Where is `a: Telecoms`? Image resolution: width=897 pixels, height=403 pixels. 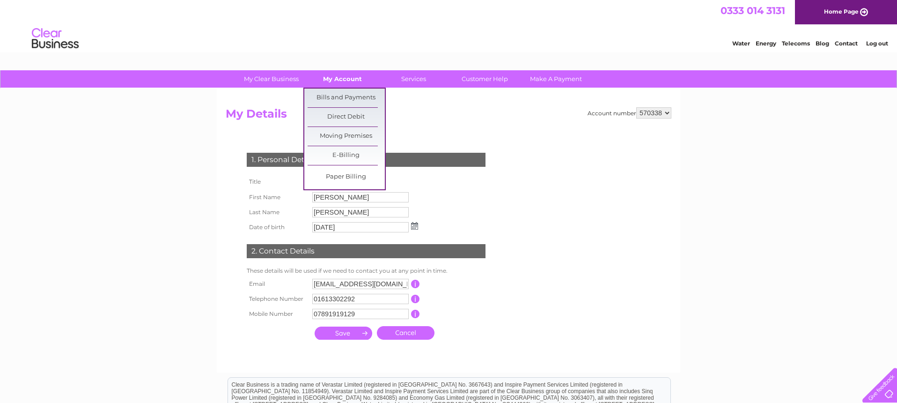 a: Telecoms is located at coordinates (796, 43).